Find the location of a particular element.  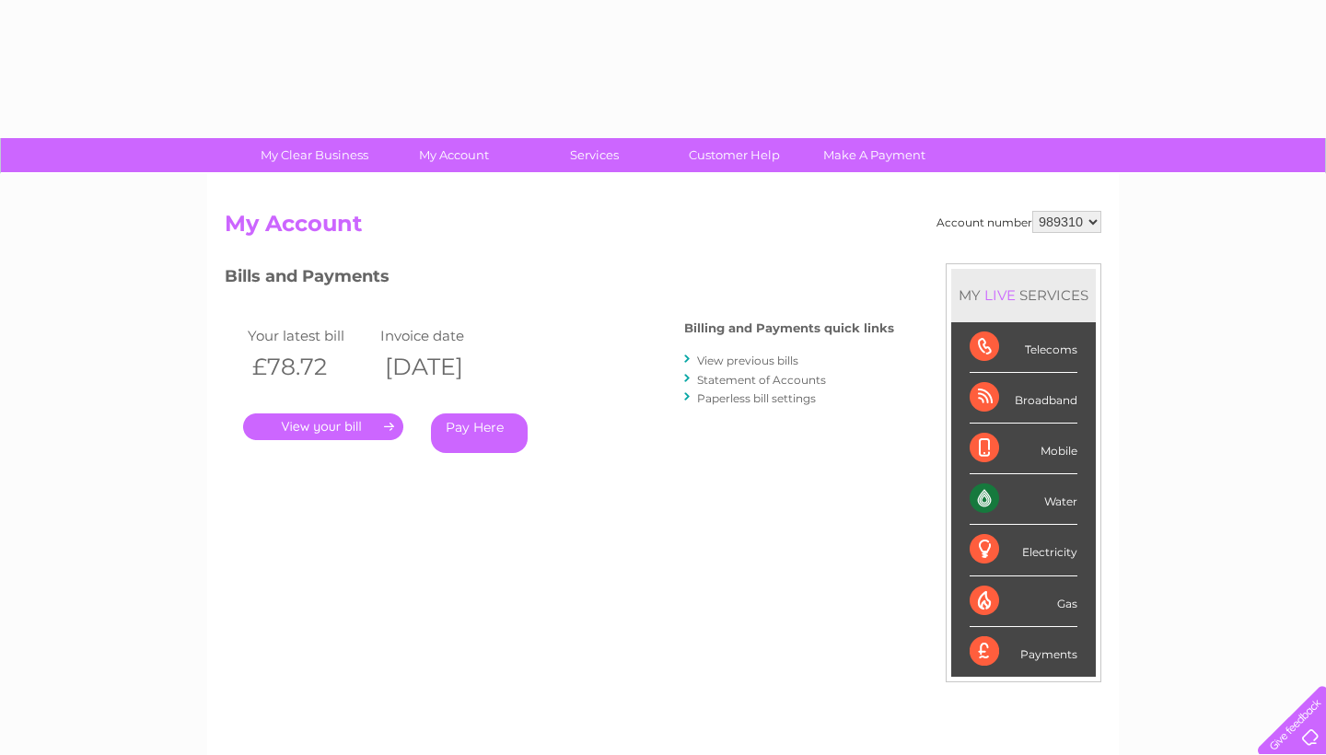

div: Account number is located at coordinates (1018, 222).